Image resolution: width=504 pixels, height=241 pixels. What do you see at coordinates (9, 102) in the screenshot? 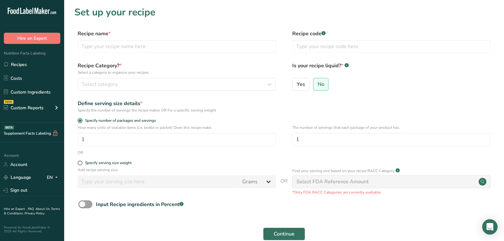
I see `div: NEW` at bounding box center [9, 102].